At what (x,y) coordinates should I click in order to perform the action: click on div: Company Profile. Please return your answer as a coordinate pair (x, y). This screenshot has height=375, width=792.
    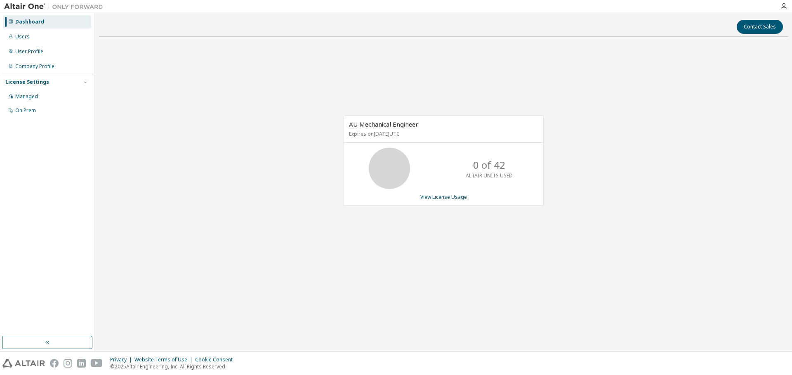
    Looking at the image, I should click on (35, 66).